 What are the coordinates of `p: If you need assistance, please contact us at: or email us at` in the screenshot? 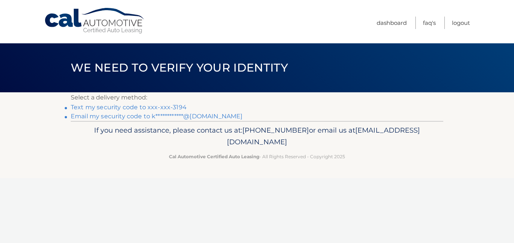 It's located at (257, 136).